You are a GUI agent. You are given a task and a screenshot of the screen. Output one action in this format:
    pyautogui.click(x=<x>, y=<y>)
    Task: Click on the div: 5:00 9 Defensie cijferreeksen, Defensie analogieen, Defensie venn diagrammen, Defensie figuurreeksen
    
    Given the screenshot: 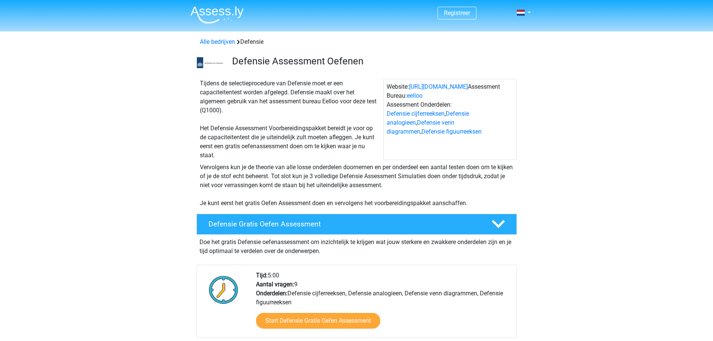 What is the action you would take?
    pyautogui.click(x=383, y=304)
    